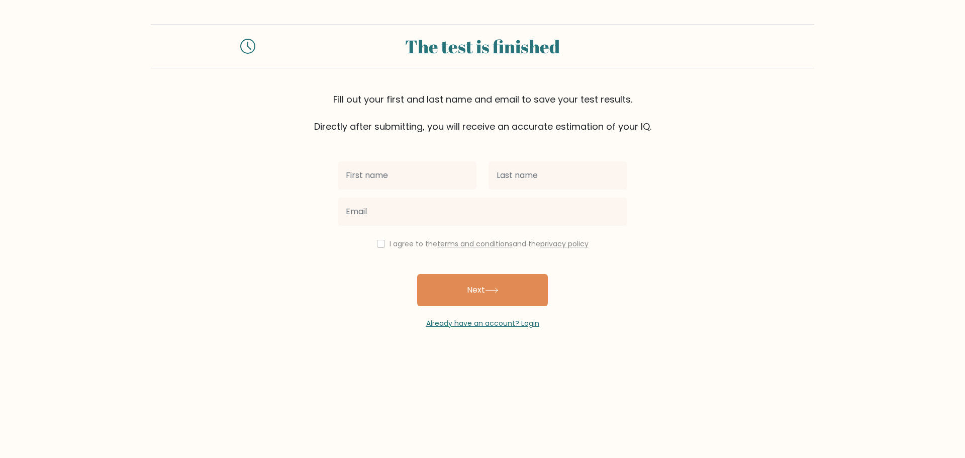  What do you see at coordinates (489, 244) in the screenshot?
I see `label: I agree to the and the` at bounding box center [489, 244].